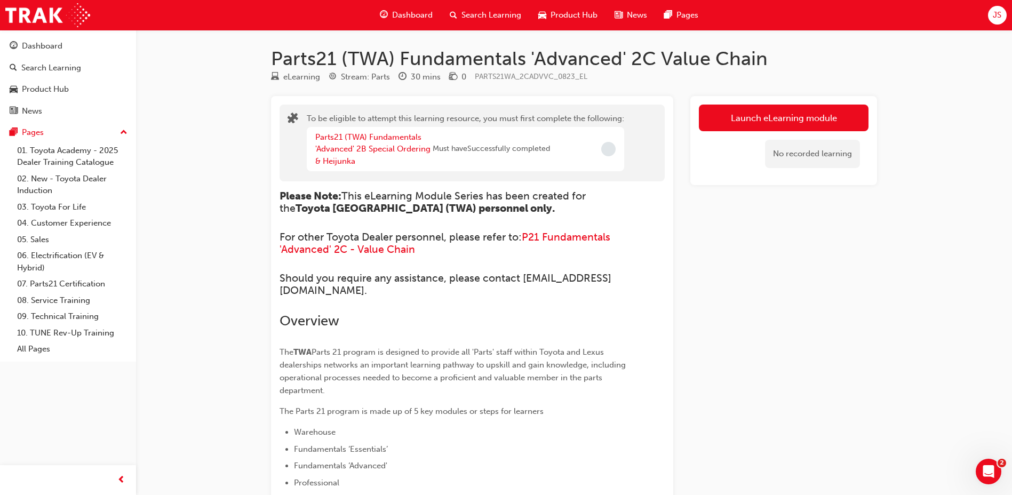 This screenshot has height=495, width=1012. What do you see at coordinates (406, 15) in the screenshot?
I see `a: guage-iconDashboard` at bounding box center [406, 15].